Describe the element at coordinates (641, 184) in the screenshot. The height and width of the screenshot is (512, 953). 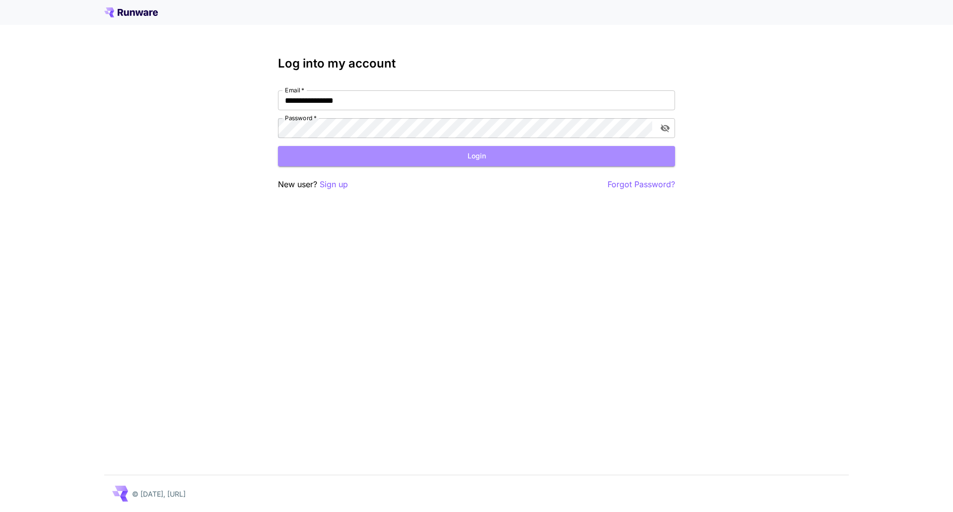
I see `p: Forgot Password?` at that location.